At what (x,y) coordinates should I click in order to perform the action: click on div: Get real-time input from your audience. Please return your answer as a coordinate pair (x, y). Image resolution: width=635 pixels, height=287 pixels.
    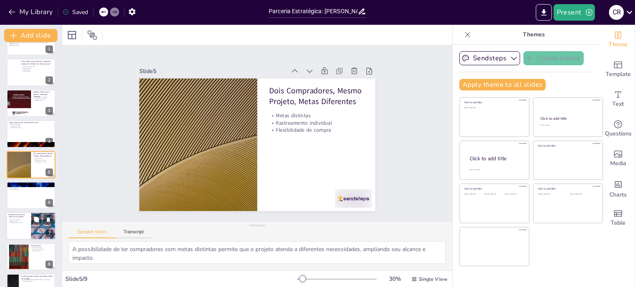
    Looking at the image, I should click on (618, 129).